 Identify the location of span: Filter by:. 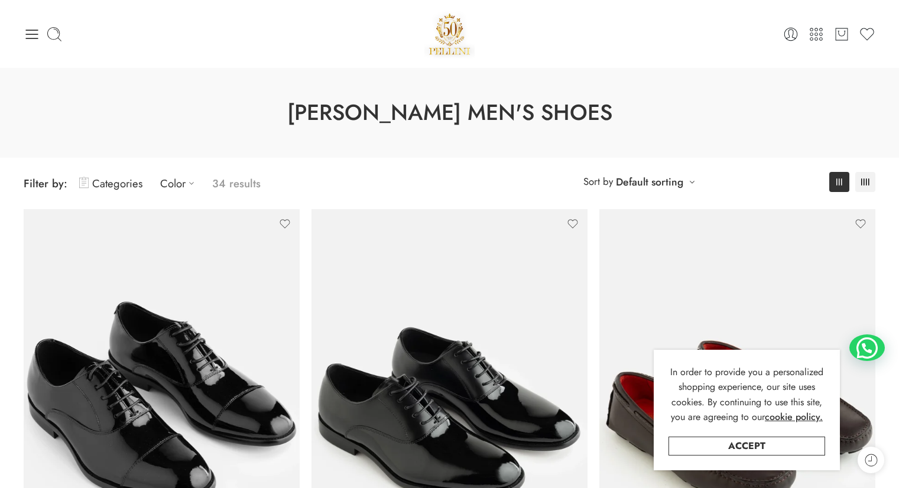
(46, 183).